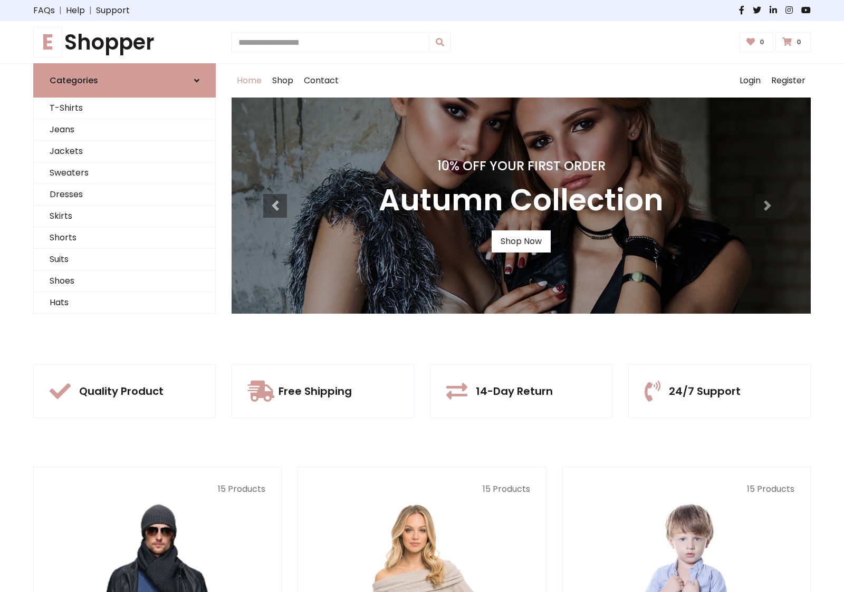 This screenshot has height=592, width=844. I want to click on h5: 24/7 Support, so click(705, 391).